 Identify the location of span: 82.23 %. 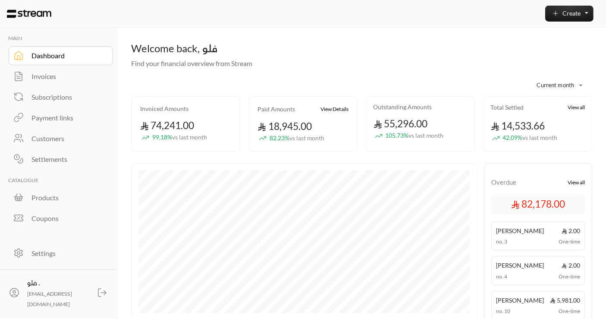
(297, 138).